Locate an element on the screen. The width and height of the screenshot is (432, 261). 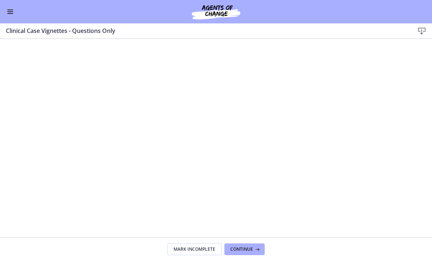
span: Continue is located at coordinates (242, 249).